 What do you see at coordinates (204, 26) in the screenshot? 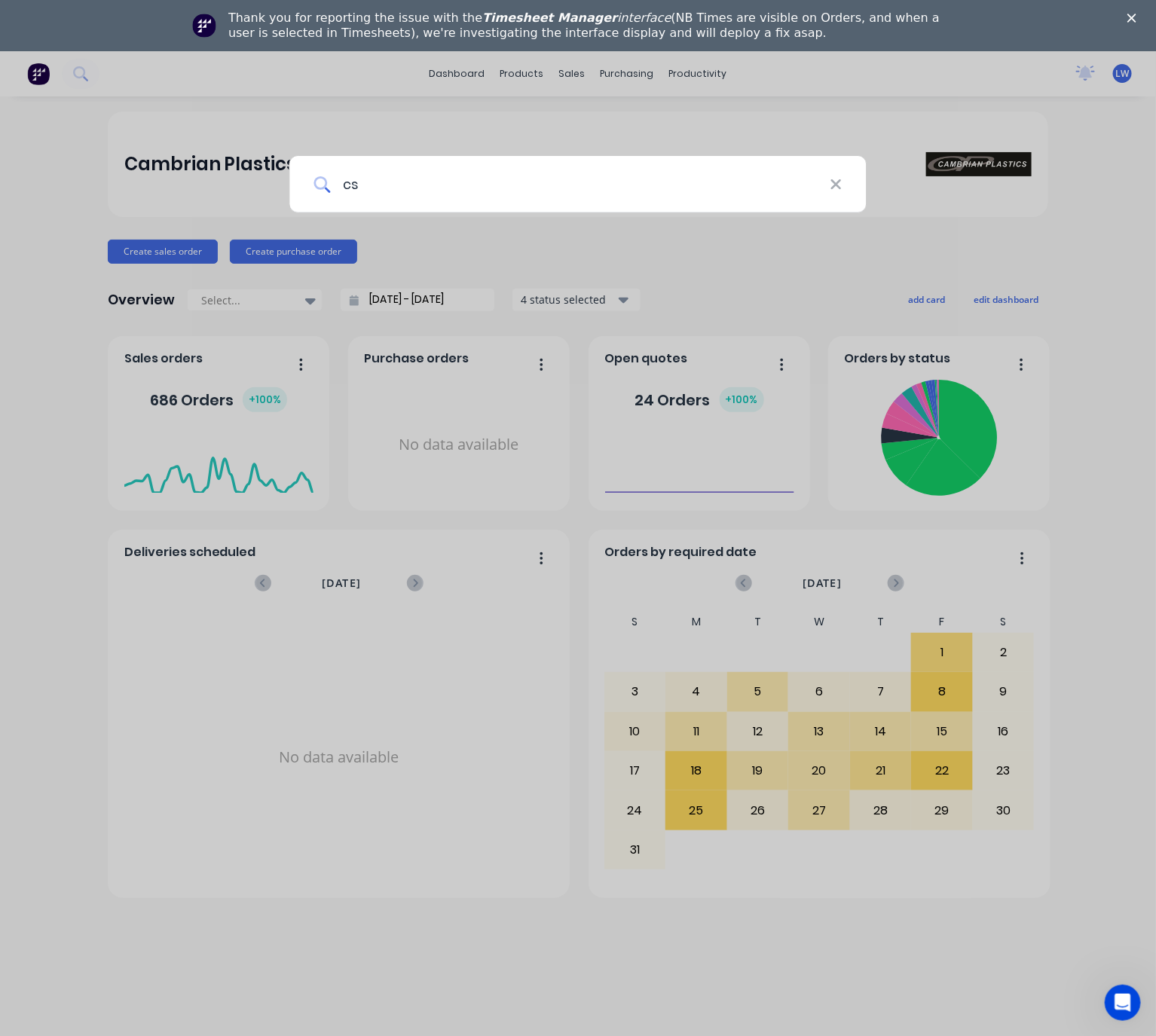
I see `img: Profile image for Team` at bounding box center [204, 26].